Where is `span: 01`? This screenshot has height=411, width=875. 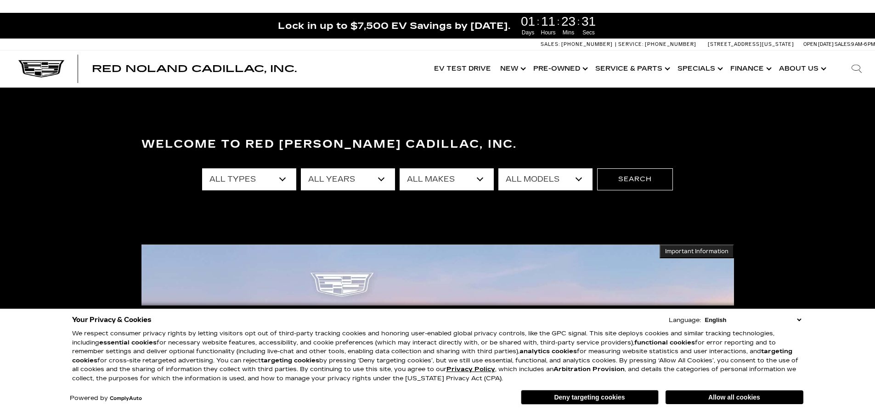
span: 01 is located at coordinates (528, 22).